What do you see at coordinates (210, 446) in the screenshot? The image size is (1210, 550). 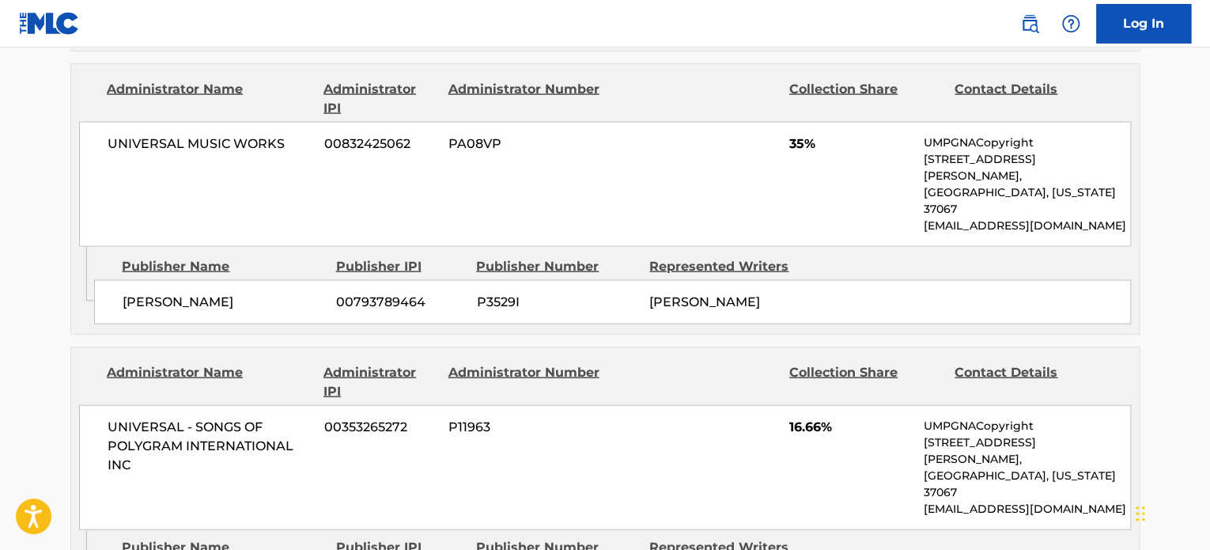 I see `span: UNIVERSAL - SONGS OF POLYGRAM INTERNATIONAL INC` at bounding box center [210, 446].